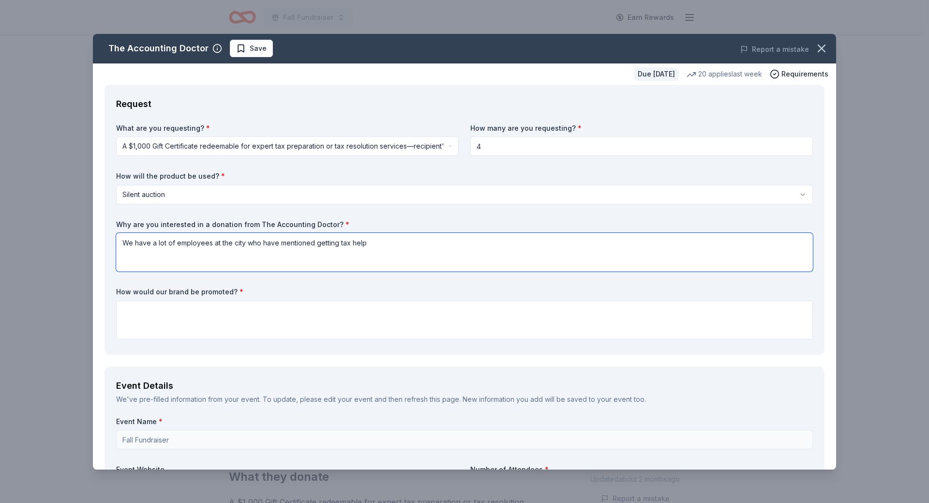 The width and height of the screenshot is (929, 503). What do you see at coordinates (464, 252) in the screenshot?
I see `textarea: We have a lot of employees at the city who have mentioned getting tax help` at bounding box center [464, 252].